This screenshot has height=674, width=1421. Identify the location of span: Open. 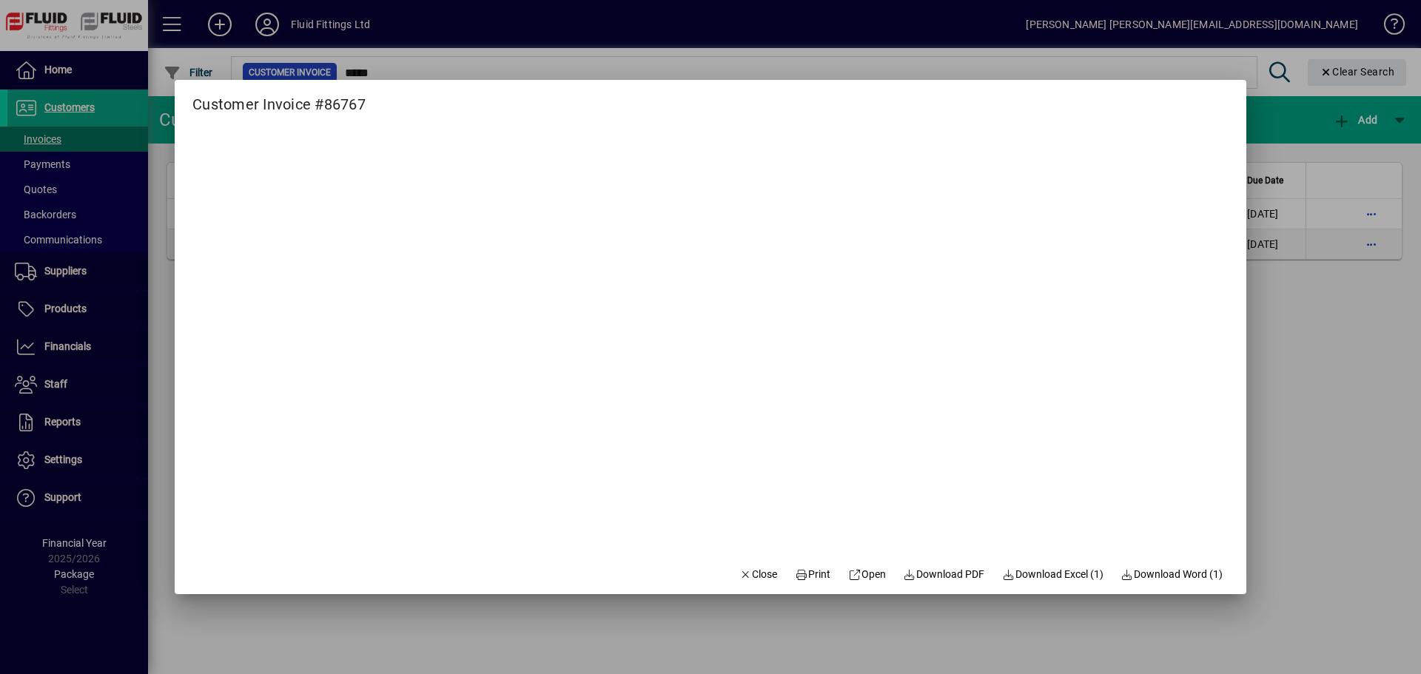
(867, 574).